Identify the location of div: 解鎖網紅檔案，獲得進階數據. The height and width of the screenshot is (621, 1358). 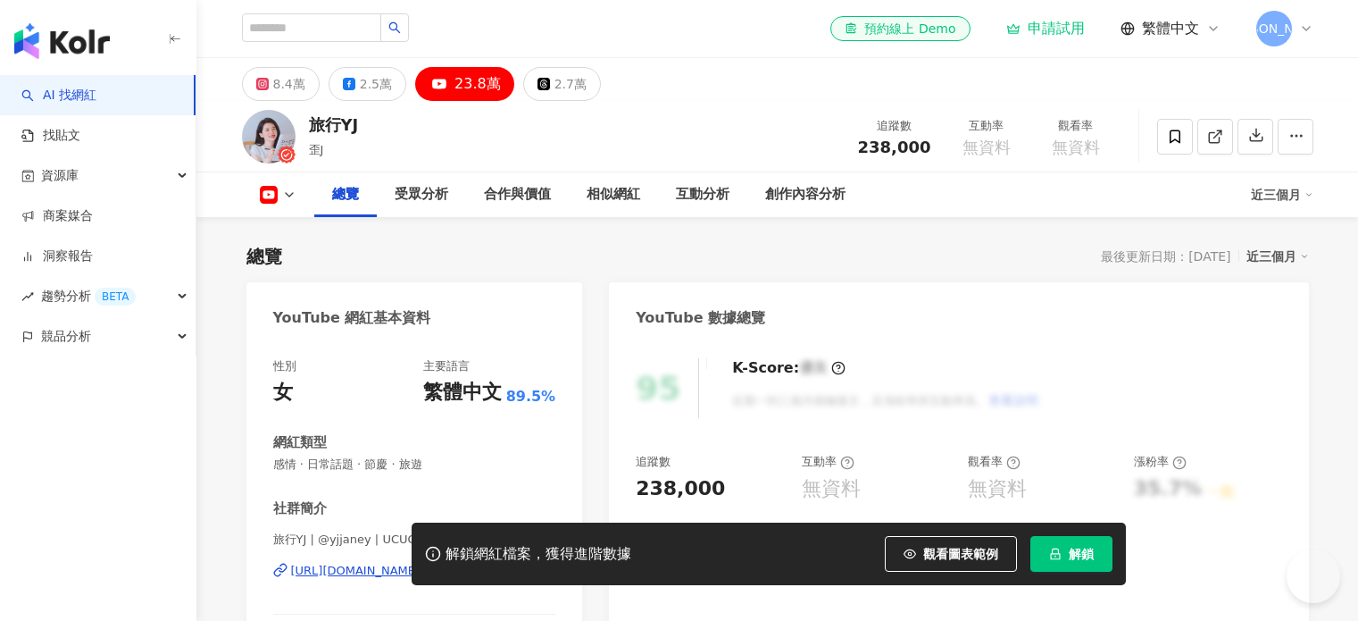
(538, 554).